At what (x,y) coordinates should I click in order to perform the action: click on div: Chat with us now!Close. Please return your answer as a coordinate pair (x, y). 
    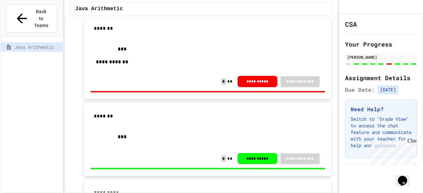
    Looking at the image, I should click on (24, 22).